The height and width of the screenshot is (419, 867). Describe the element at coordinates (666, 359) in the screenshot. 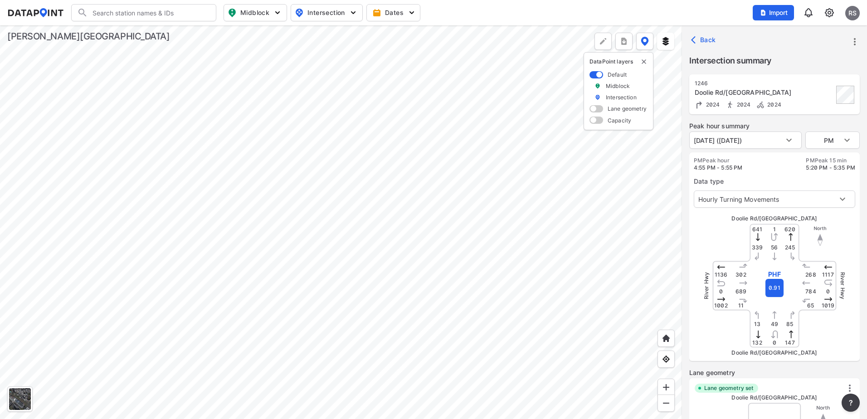

I see `div: View my location` at that location.